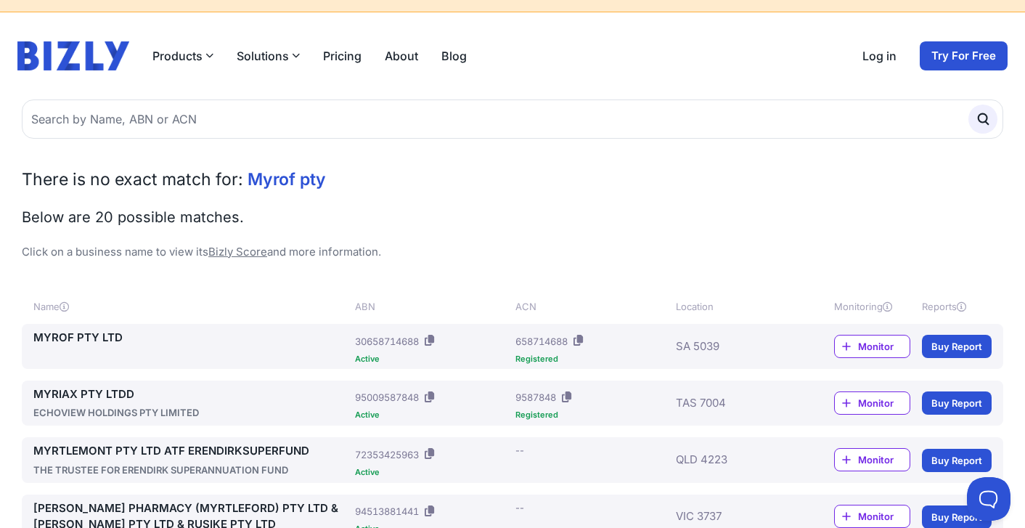 This screenshot has height=528, width=1025. What do you see at coordinates (191, 338) in the screenshot?
I see `a: MYROF PTY LTD` at bounding box center [191, 338].